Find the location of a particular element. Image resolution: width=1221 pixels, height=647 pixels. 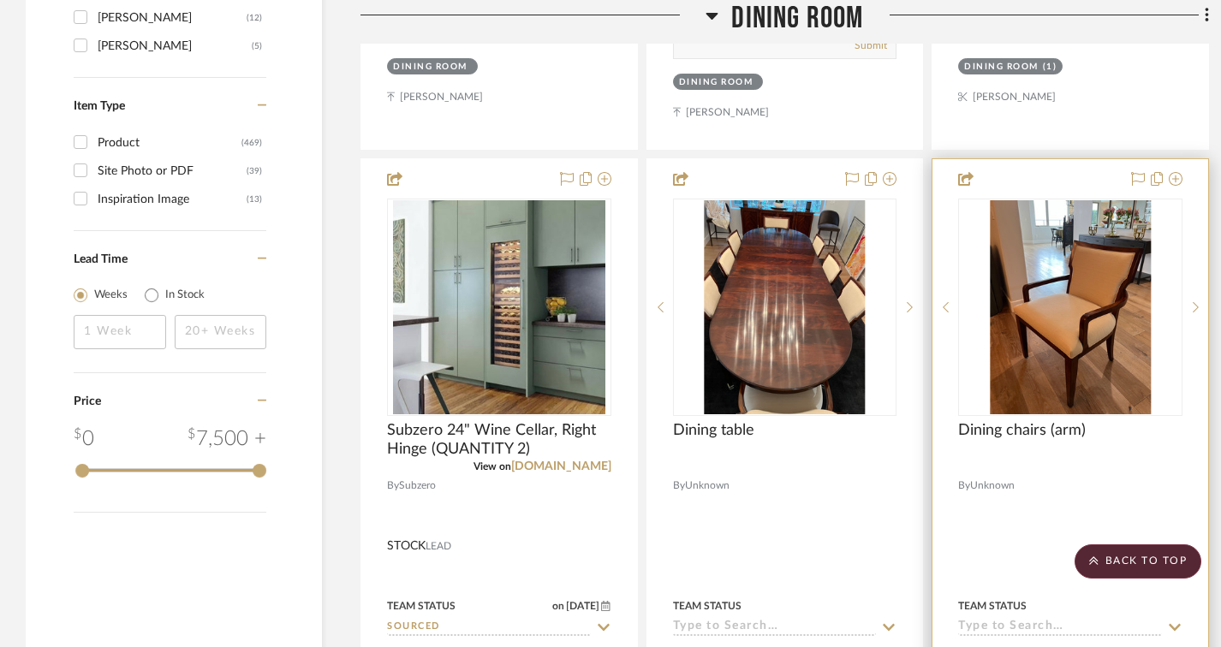

button: Submit is located at coordinates (870, 45).